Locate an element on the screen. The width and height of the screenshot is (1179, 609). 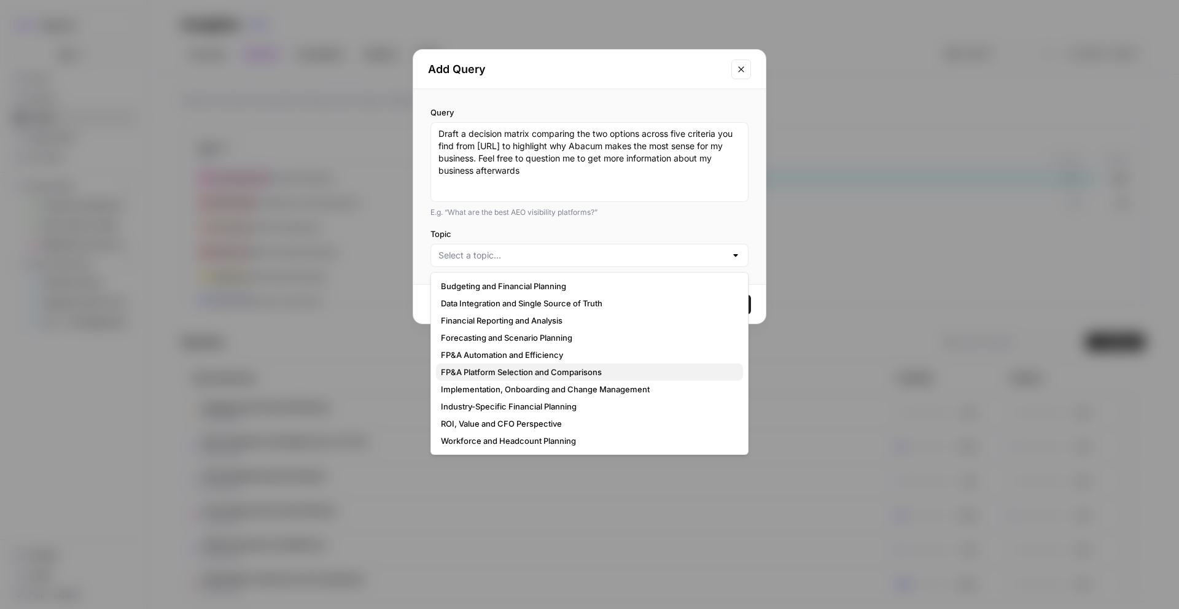
label: Query is located at coordinates (589, 112).